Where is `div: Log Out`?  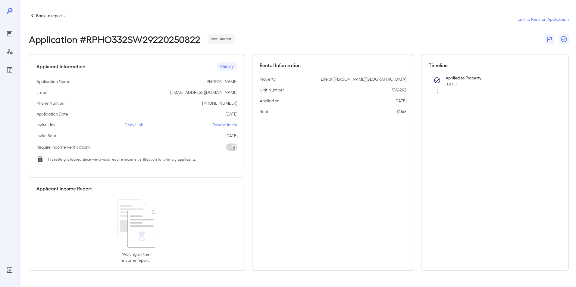
div: Log Out is located at coordinates (10, 270).